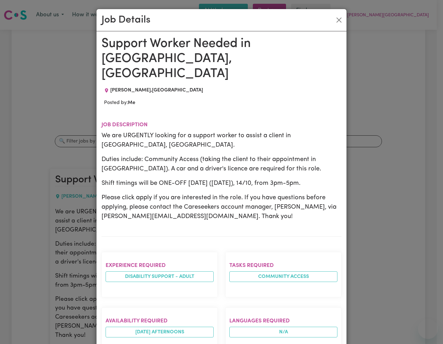 The width and height of the screenshot is (443, 344). I want to click on button: Close, so click(339, 20).